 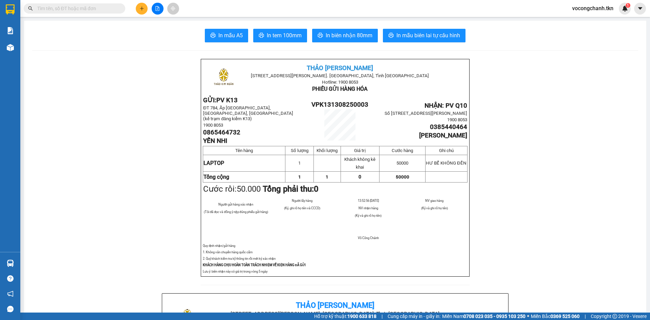 I want to click on span: In biên nhận 80mm, so click(x=349, y=35).